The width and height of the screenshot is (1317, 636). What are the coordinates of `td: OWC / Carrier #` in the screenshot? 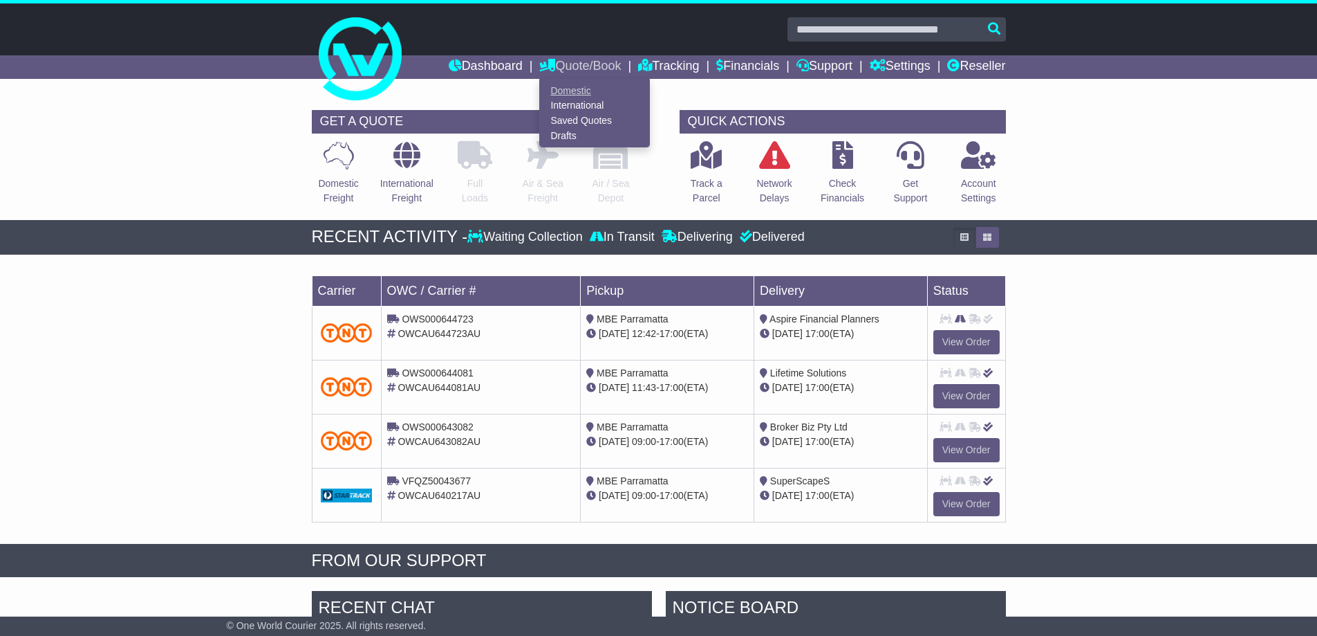 It's located at (481, 290).